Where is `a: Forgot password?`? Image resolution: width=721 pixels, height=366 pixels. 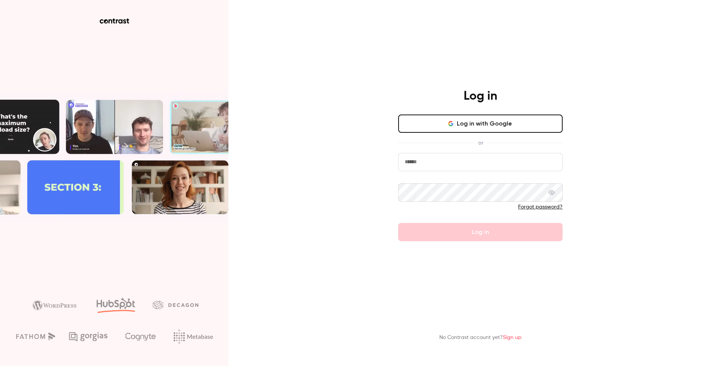
a: Forgot password? is located at coordinates (540, 207).